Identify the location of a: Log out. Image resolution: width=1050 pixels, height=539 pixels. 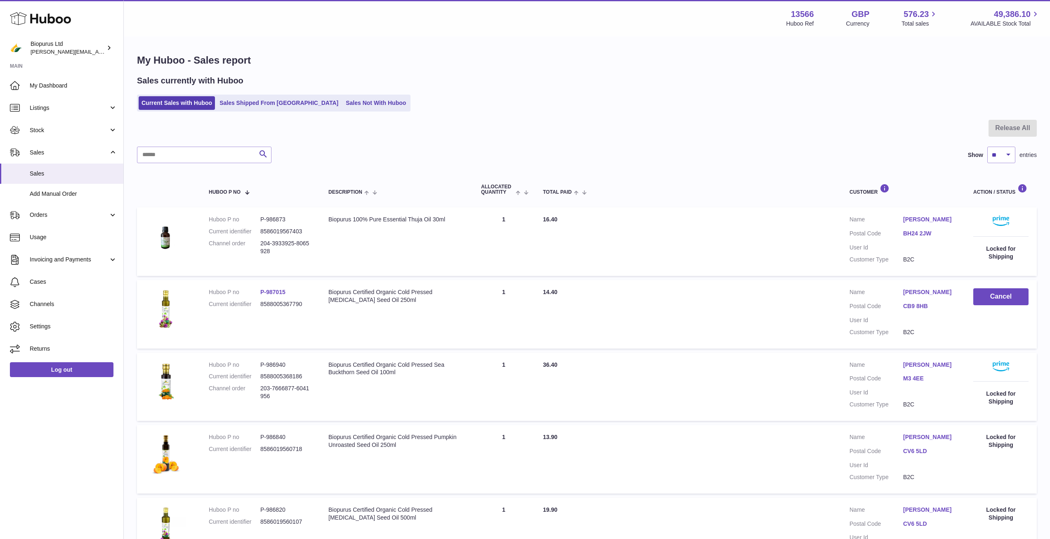
(61, 369).